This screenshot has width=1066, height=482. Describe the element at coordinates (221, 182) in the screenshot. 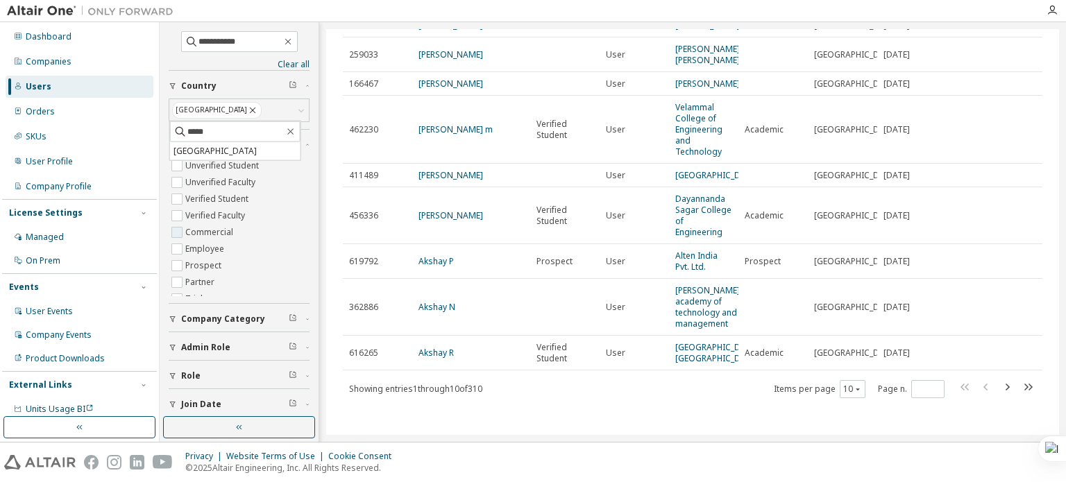

I see `label: Unverified Faculty` at that location.